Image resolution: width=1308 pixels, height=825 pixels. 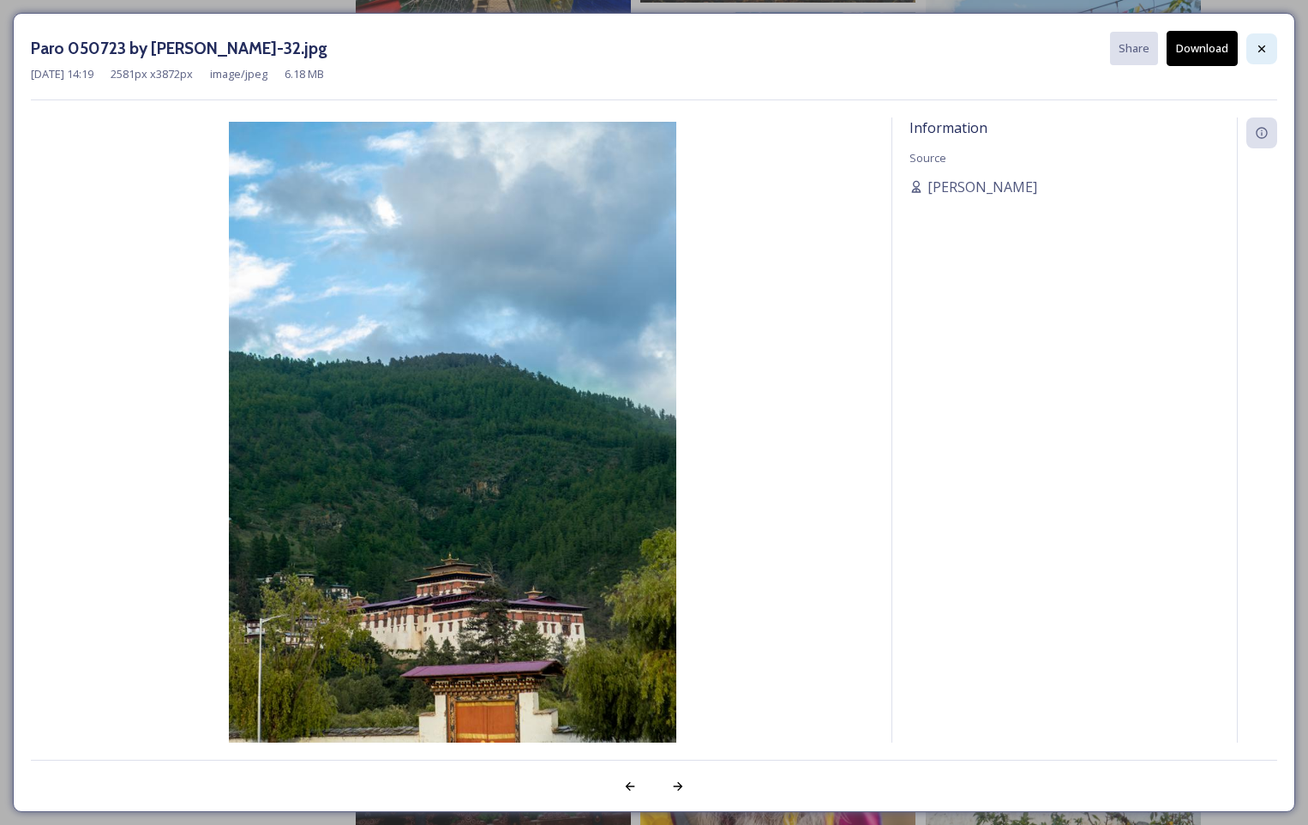 I want to click on span: Information, so click(x=948, y=128).